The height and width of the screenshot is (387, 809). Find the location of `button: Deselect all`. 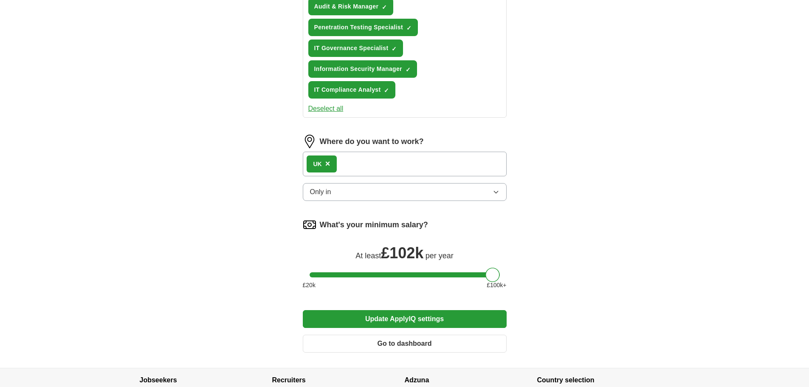

button: Deselect all is located at coordinates (326, 109).